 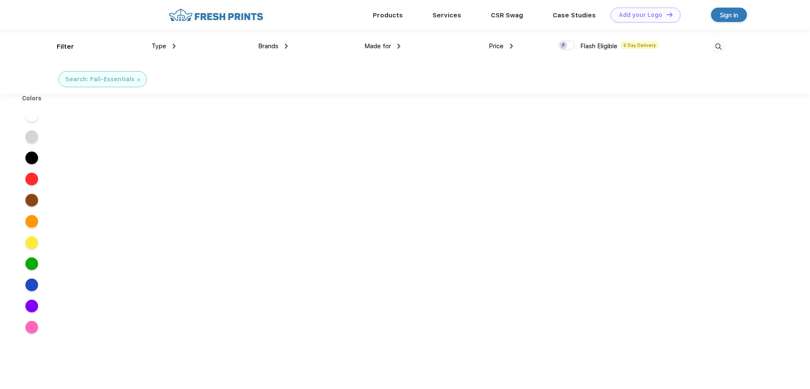 I want to click on img: filter_cancel.svg, so click(x=138, y=80).